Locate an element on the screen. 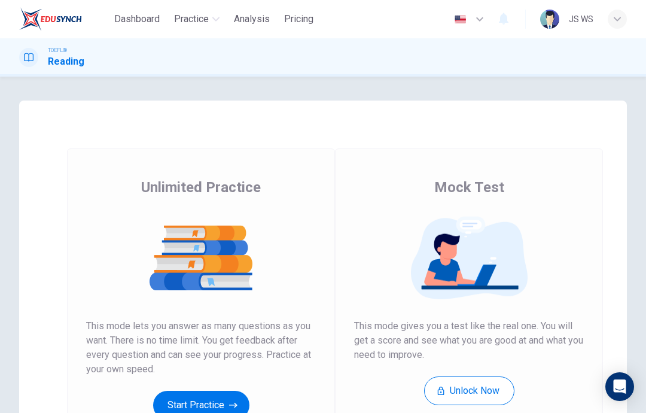 The width and height of the screenshot is (646, 413). img: en is located at coordinates (460, 19).